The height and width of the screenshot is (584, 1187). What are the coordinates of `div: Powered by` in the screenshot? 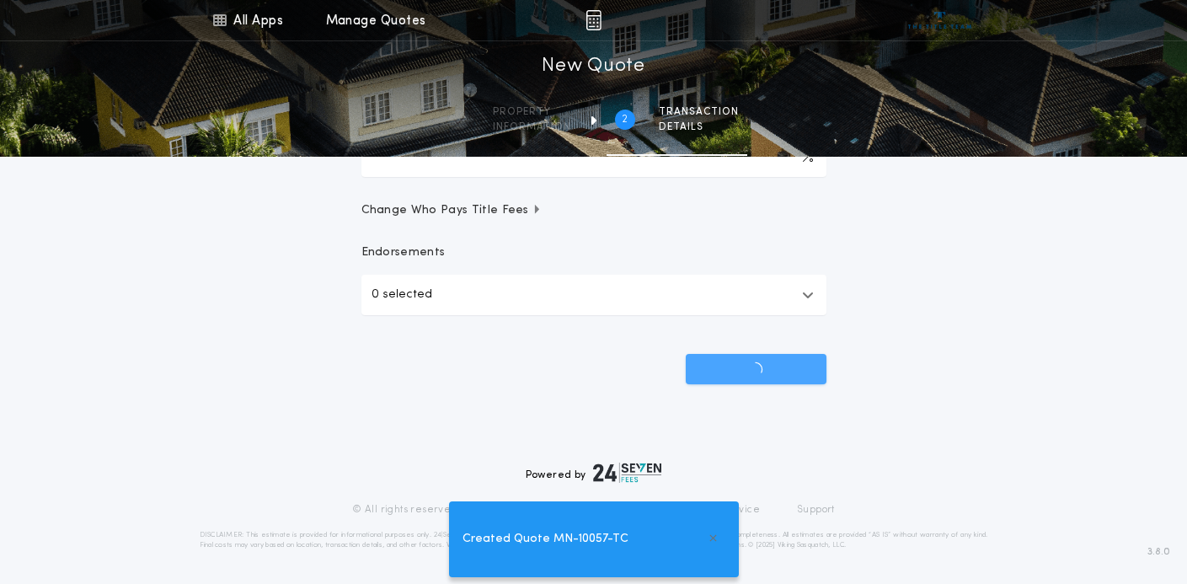 It's located at (594, 473).